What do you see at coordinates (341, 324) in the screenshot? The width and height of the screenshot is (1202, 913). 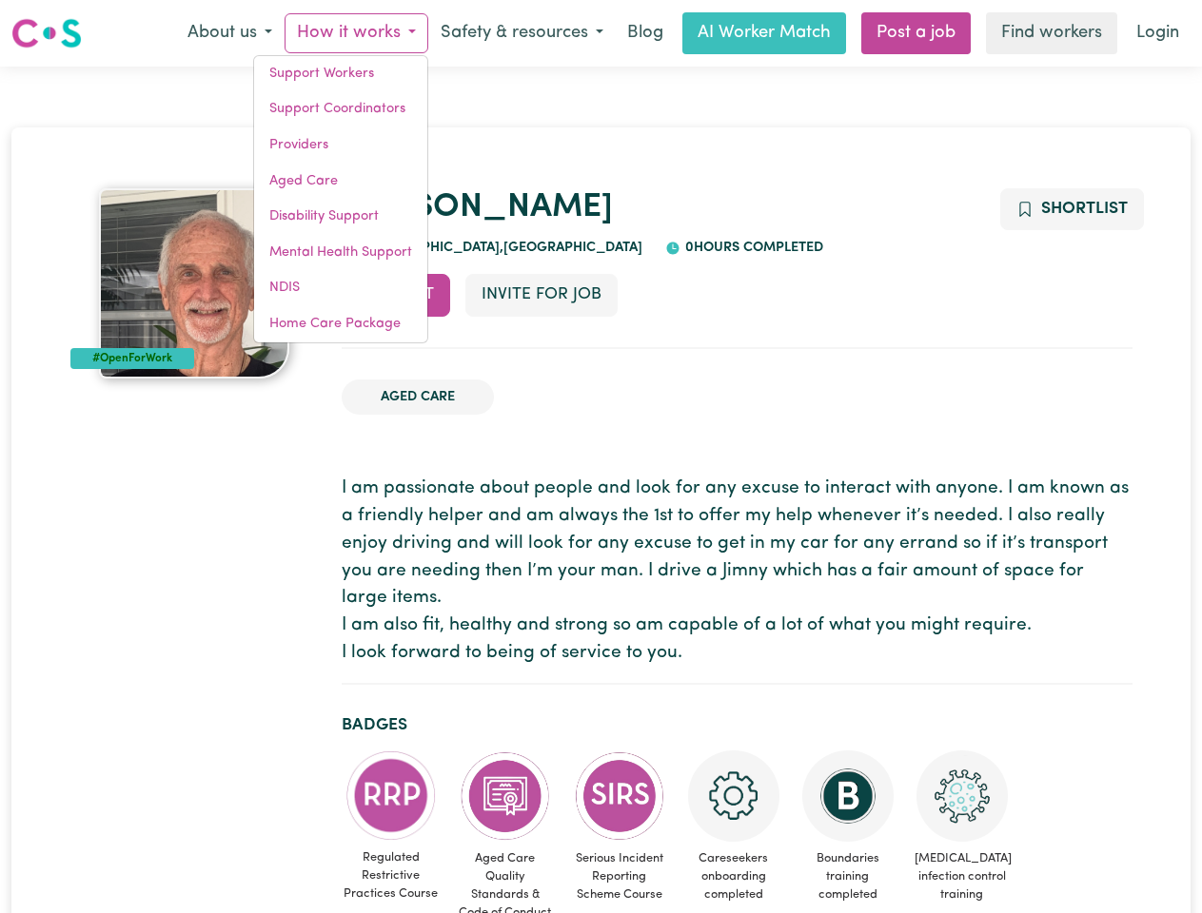 I see `a: Home Care Package` at bounding box center [341, 324].